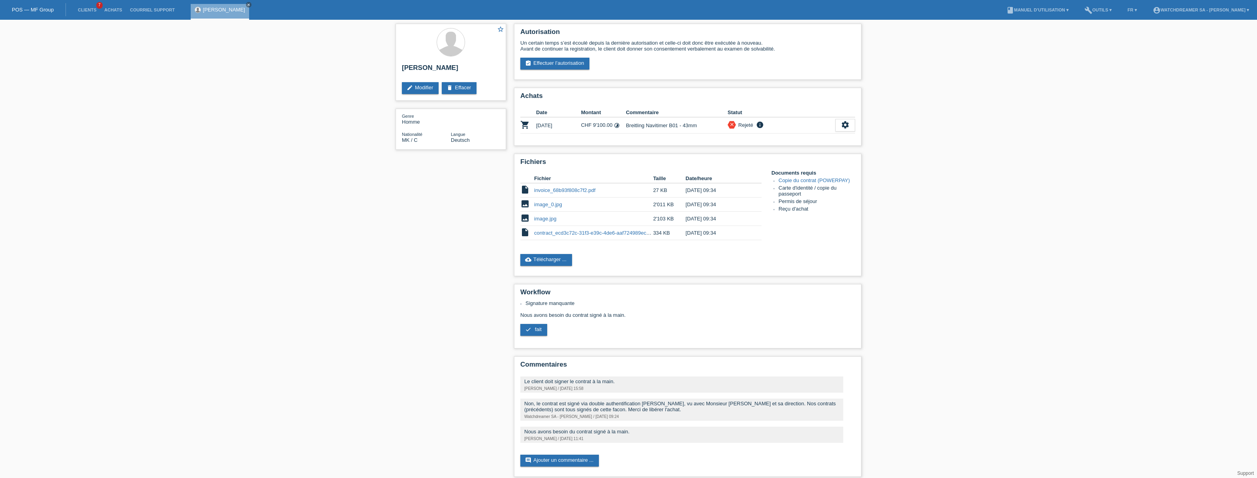  What do you see at coordinates (528, 259) in the screenshot?
I see `i: cloud_upload` at bounding box center [528, 259].